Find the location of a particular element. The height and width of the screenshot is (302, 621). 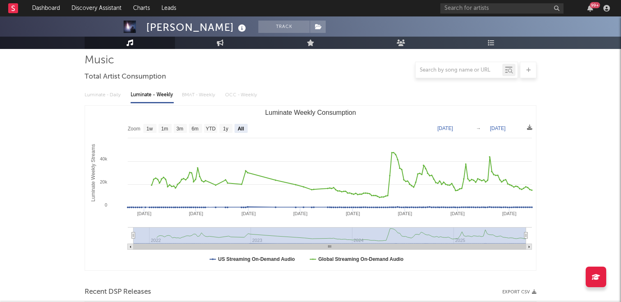

span: Music is located at coordinates (99, 60).